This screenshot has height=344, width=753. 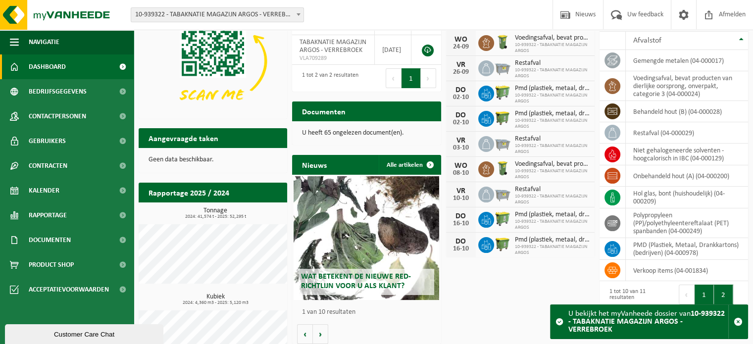 What do you see at coordinates (47, 67) in the screenshot?
I see `span: Dashboard` at bounding box center [47, 67].